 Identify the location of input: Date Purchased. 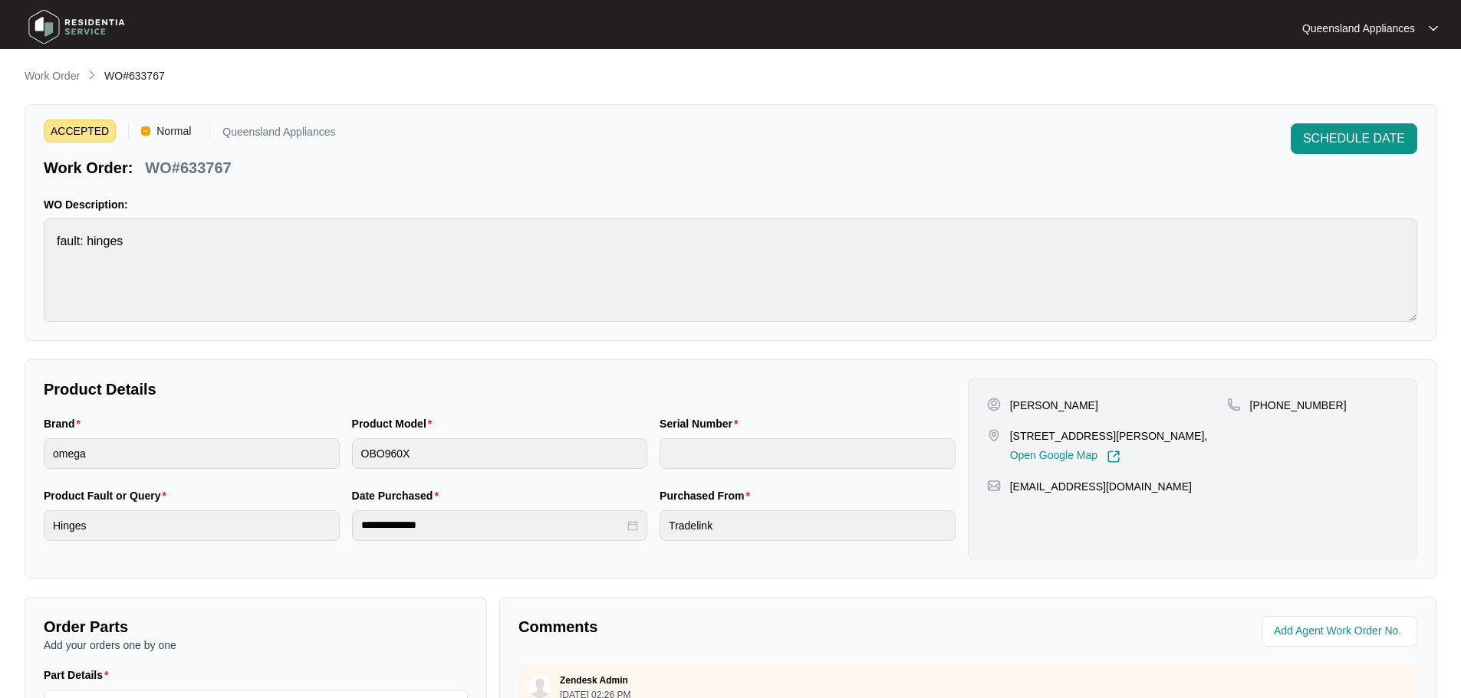
(493, 525).